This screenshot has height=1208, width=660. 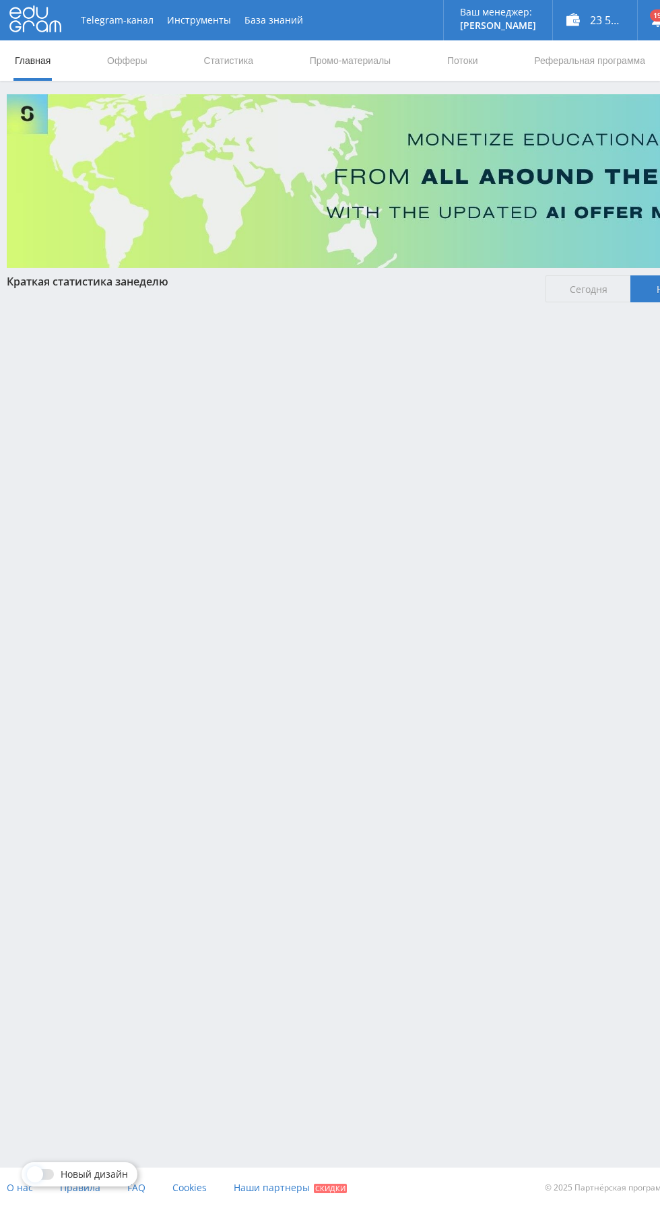 I want to click on span: Cookies, so click(x=189, y=1187).